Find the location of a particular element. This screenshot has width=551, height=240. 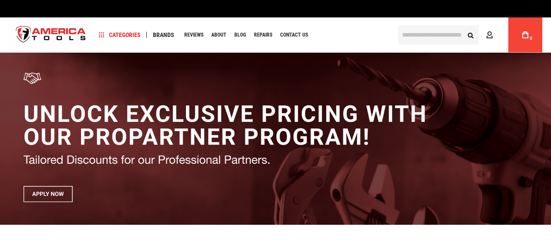

span: Brands is located at coordinates (163, 35).